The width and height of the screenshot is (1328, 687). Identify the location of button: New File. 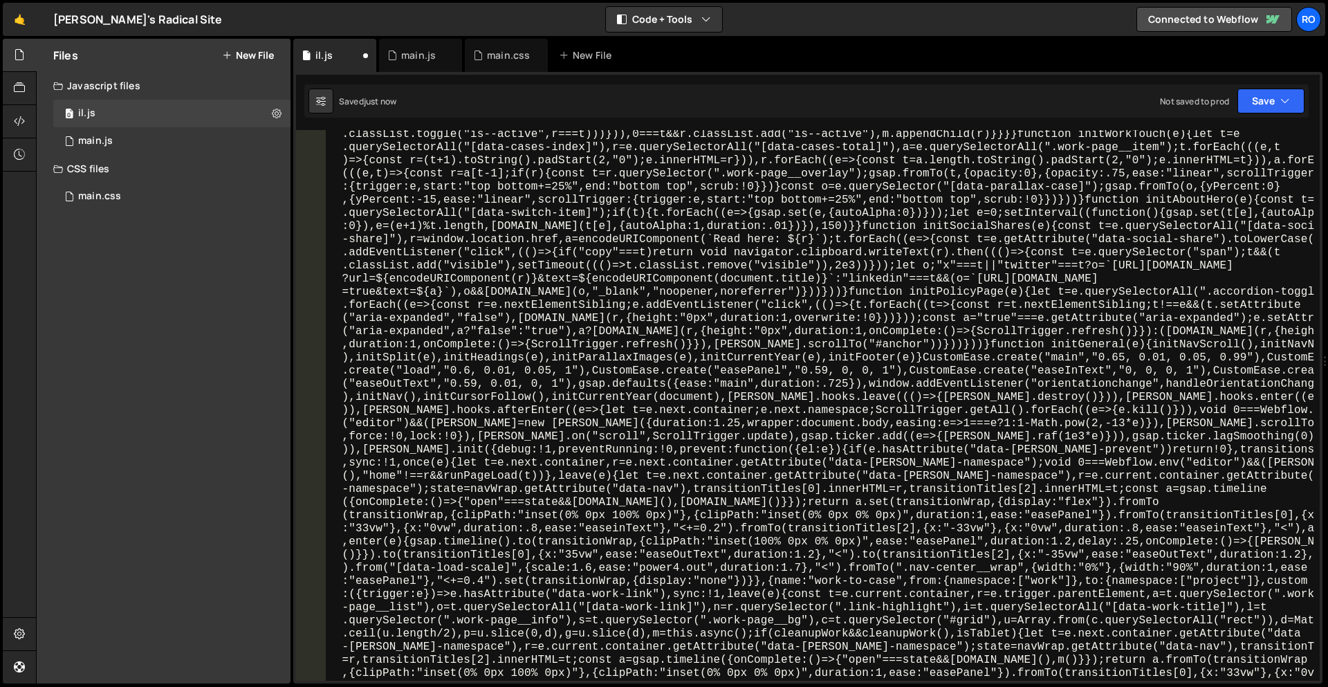
(248, 55).